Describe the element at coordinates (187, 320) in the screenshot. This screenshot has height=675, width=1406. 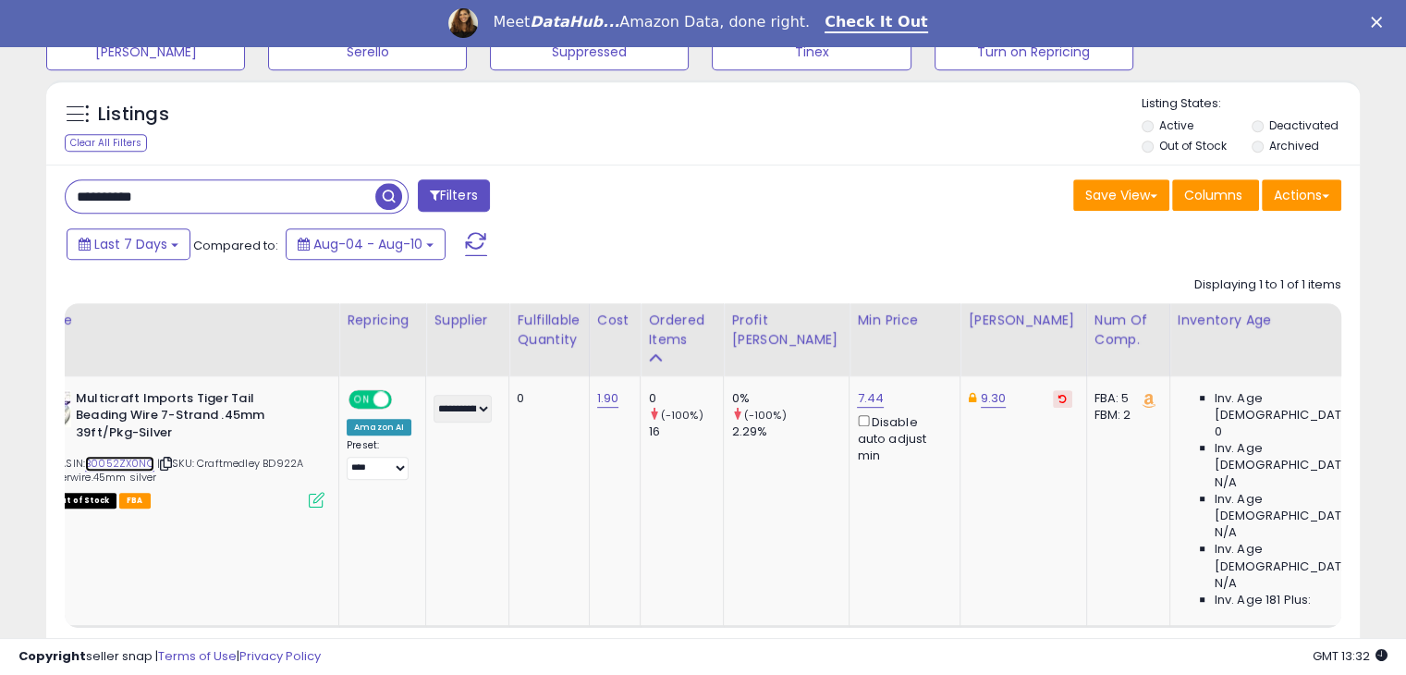
I see `div: Title` at that location.